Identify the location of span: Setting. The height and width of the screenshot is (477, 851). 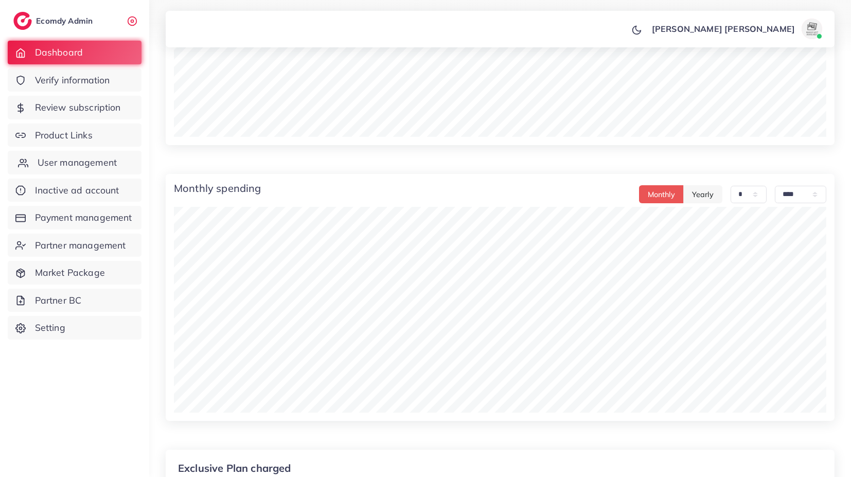
(50, 328).